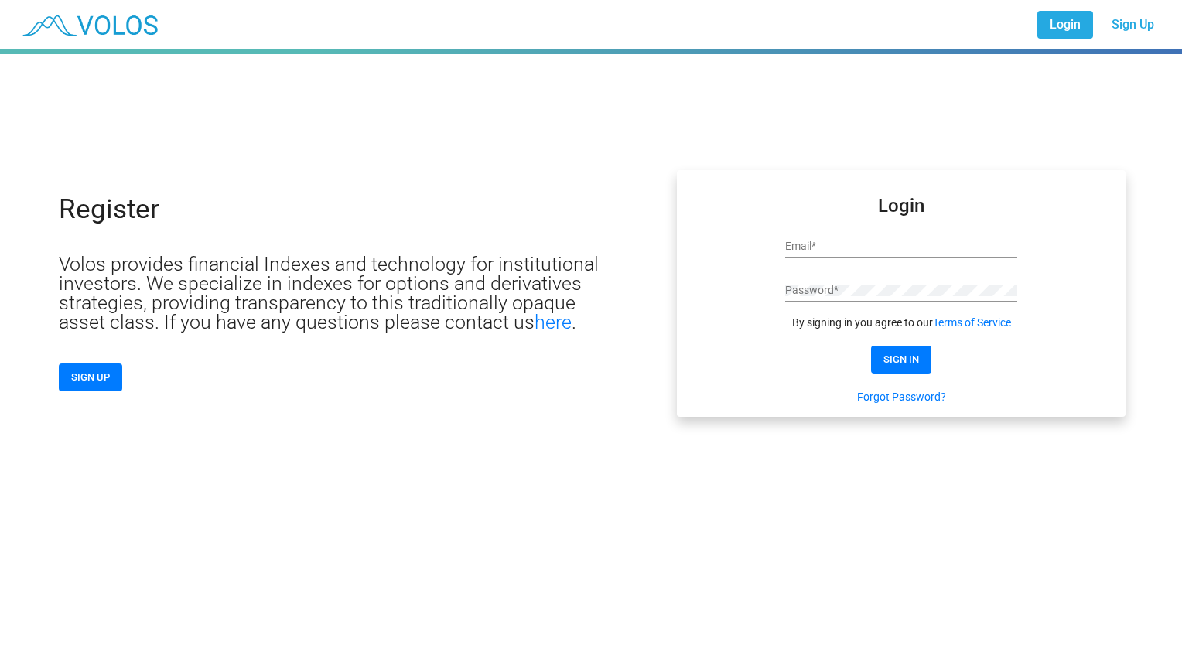  What do you see at coordinates (90, 377) in the screenshot?
I see `button: SIGN UP` at bounding box center [90, 377].